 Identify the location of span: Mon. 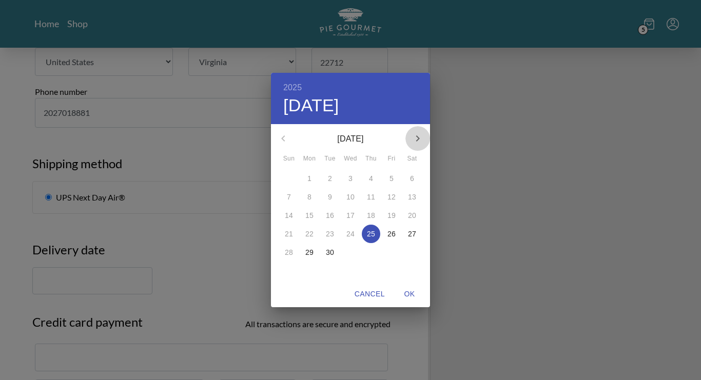
(309, 159).